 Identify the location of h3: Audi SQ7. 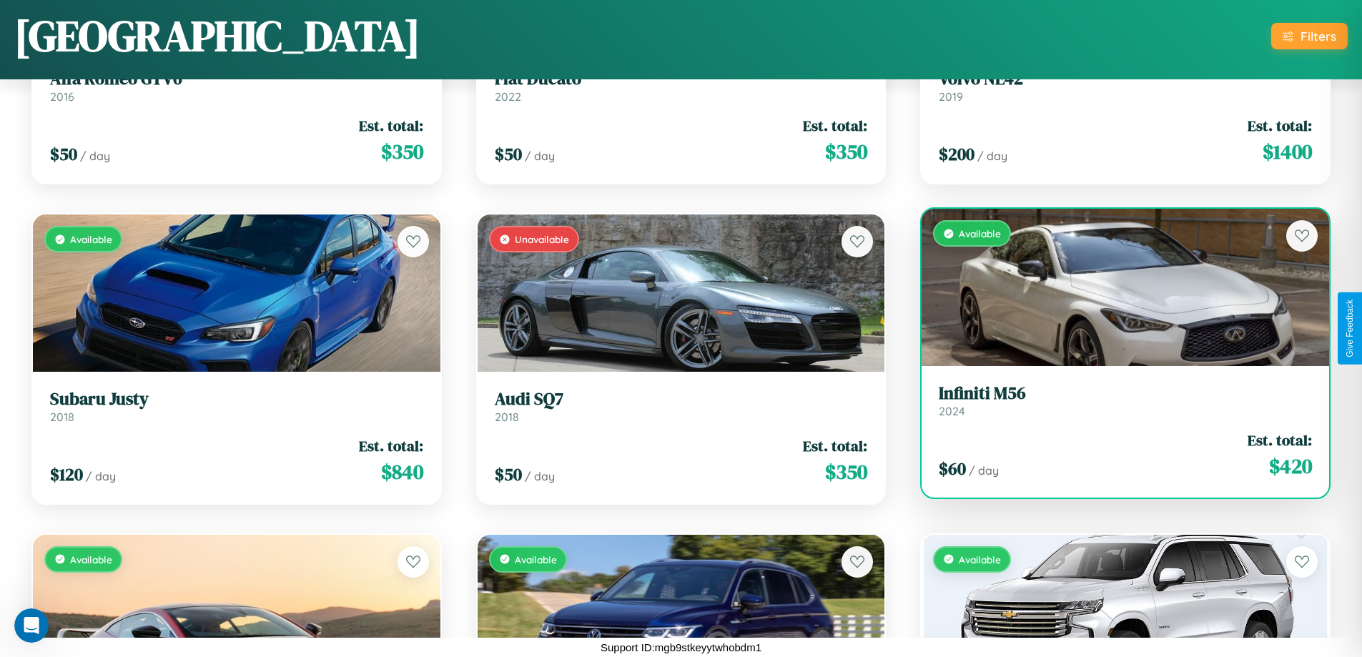
(682, 399).